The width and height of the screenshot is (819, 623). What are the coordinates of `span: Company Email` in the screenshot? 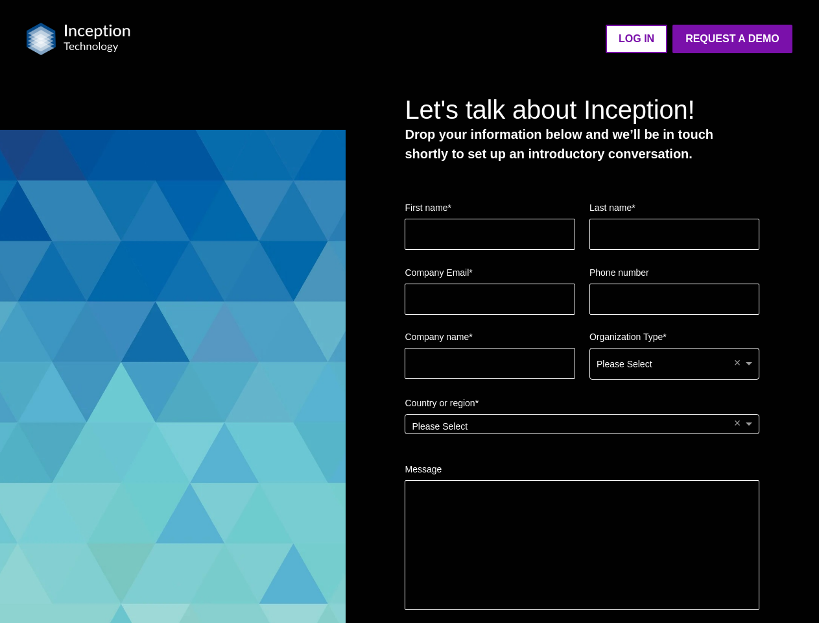 It's located at (437, 272).